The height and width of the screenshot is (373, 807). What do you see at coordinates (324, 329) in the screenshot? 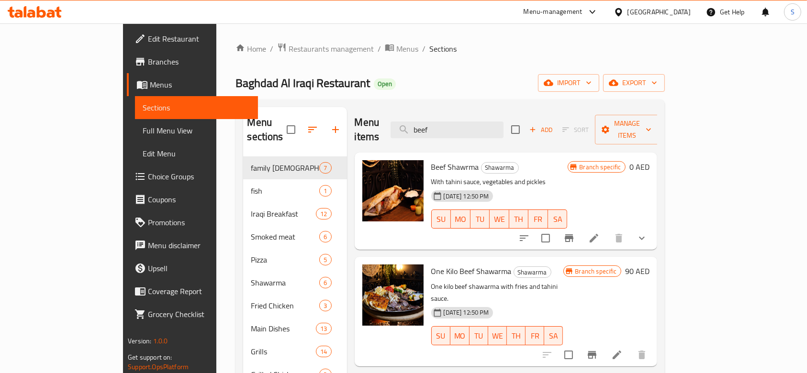
I see `span: 13` at bounding box center [324, 329].